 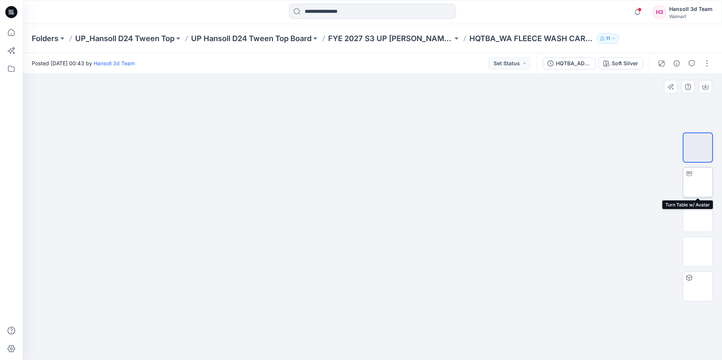 I want to click on a: Folders, so click(x=45, y=39).